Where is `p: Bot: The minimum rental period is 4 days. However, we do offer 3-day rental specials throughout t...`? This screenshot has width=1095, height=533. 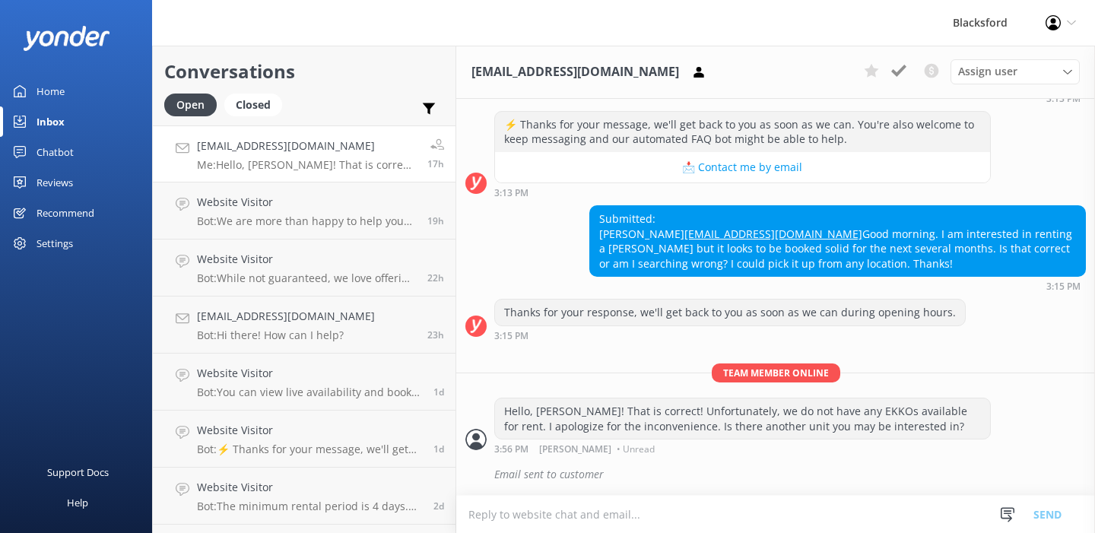 p: Bot: The minimum rental period is 4 days. However, we do offer 3-day rental specials throughout t... is located at coordinates (309, 506).